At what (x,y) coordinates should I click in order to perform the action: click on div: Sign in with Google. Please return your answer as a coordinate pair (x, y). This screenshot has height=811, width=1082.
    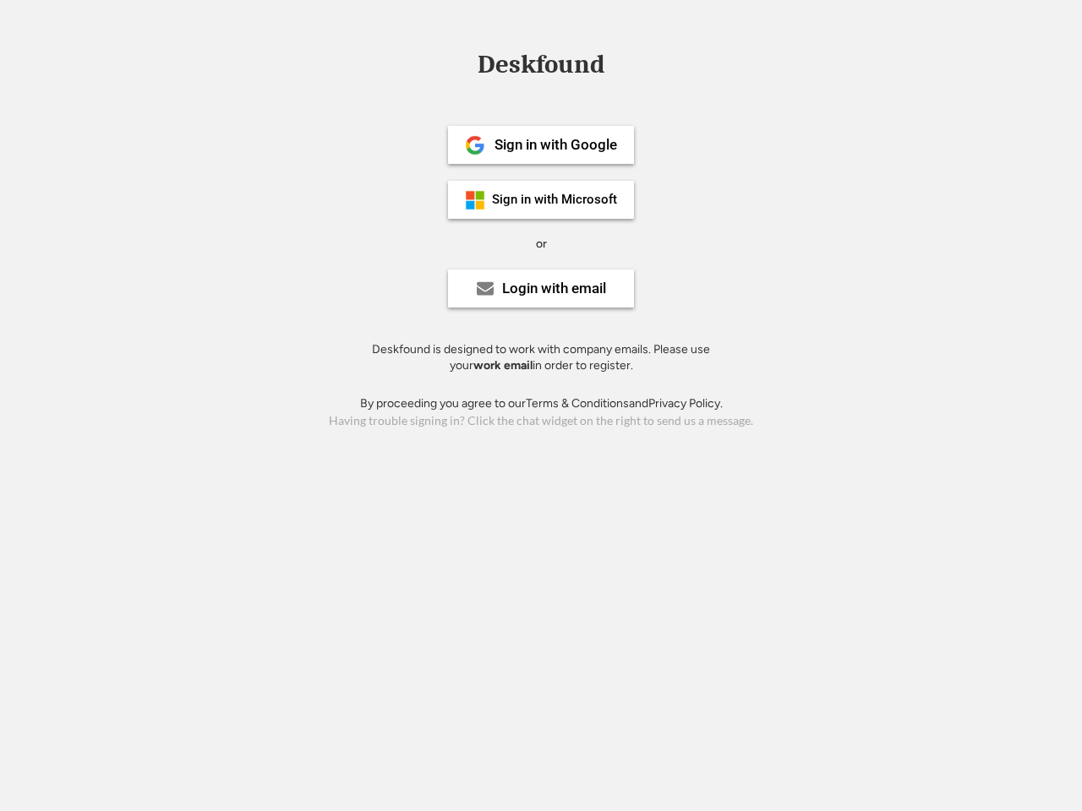
    Looking at the image, I should click on (555, 145).